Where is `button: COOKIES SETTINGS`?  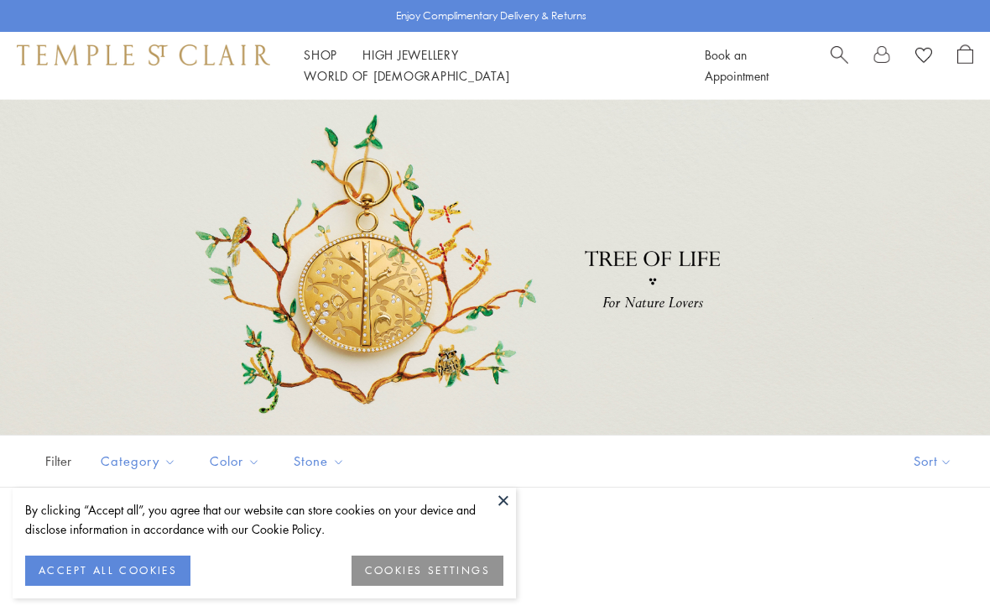
button: COOKIES SETTINGS is located at coordinates (427, 571).